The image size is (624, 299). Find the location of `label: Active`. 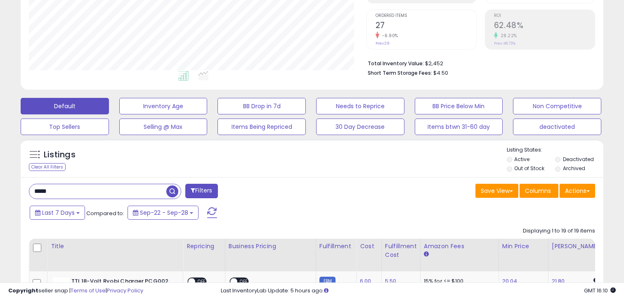

label: Active is located at coordinates (522, 159).